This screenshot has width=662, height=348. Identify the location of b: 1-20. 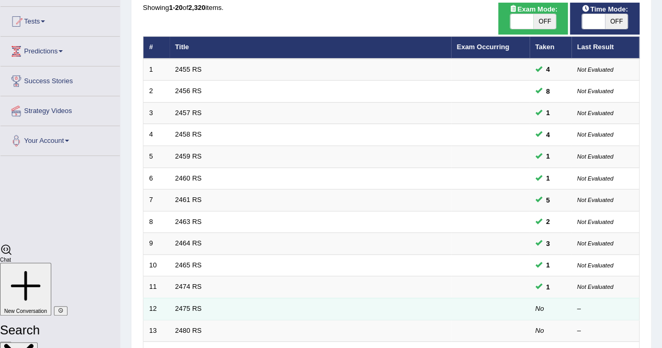
(176, 7).